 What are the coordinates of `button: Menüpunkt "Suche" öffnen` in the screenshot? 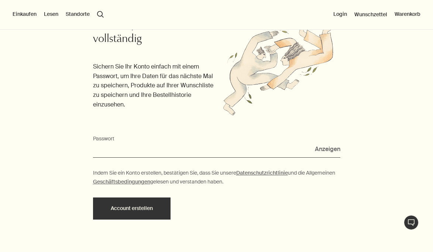 It's located at (100, 14).